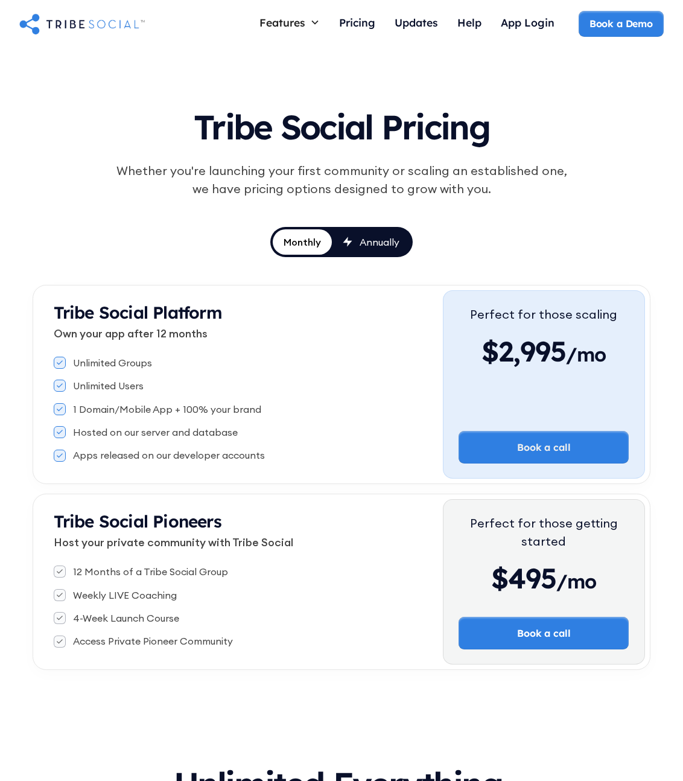 This screenshot has width=683, height=781. What do you see at coordinates (544, 578) in the screenshot?
I see `div: $495` at bounding box center [544, 578].